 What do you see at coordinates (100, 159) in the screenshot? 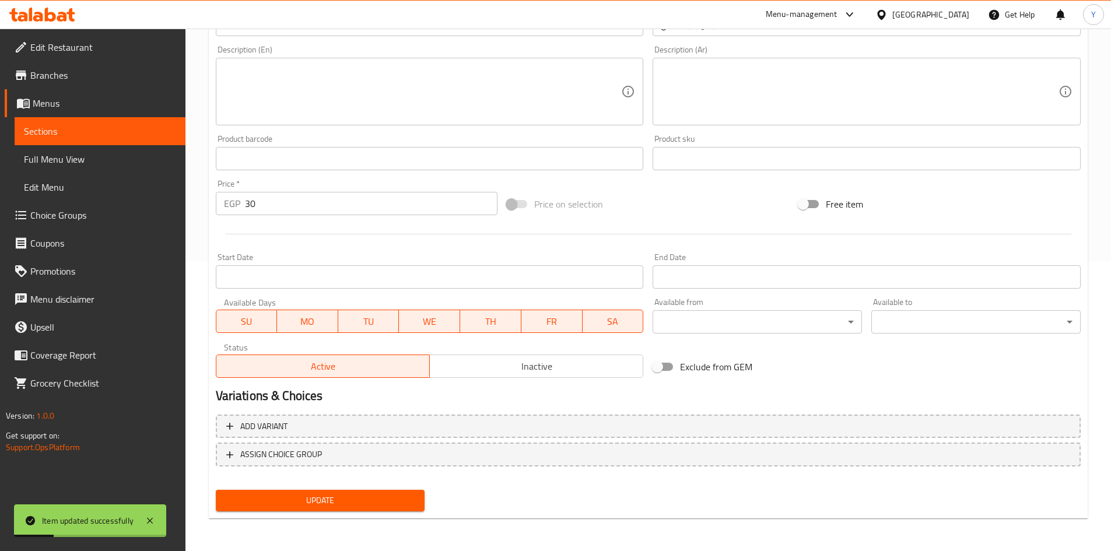
I see `a: Full Menu View` at bounding box center [100, 159].